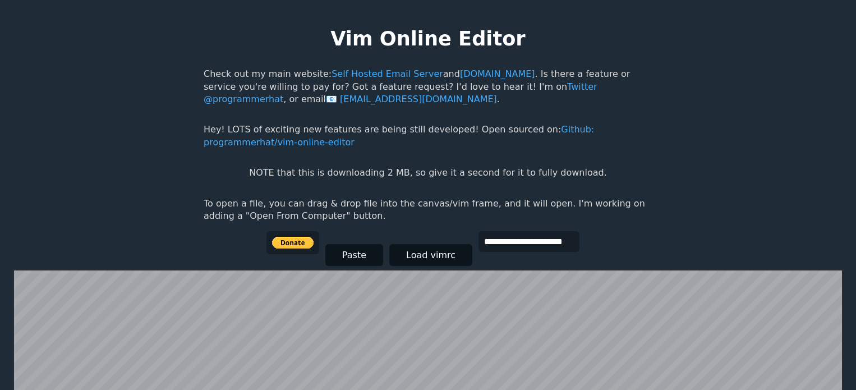  I want to click on p: NOTE that this is downloading 2 MB, so give it a second for it to fully download., so click(428, 173).